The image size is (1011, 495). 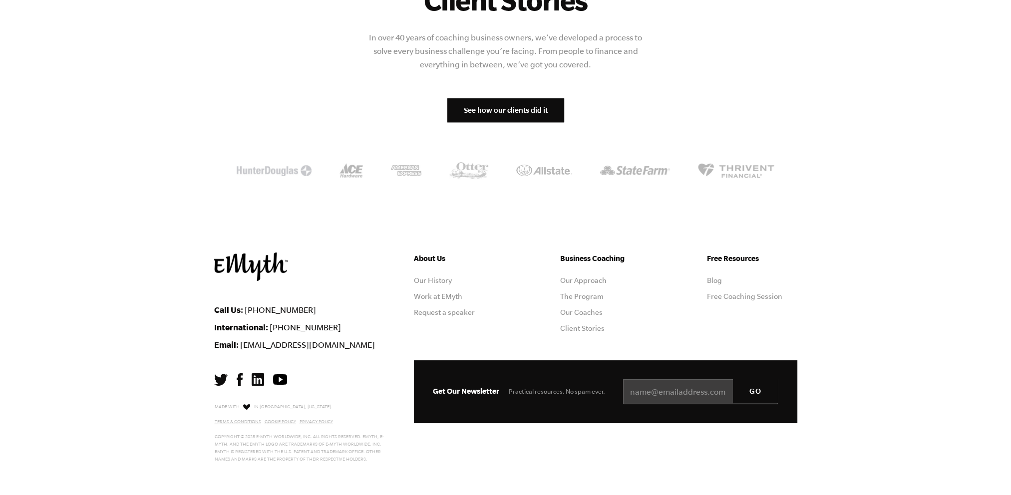 I want to click on a: Client Stories, so click(x=582, y=329).